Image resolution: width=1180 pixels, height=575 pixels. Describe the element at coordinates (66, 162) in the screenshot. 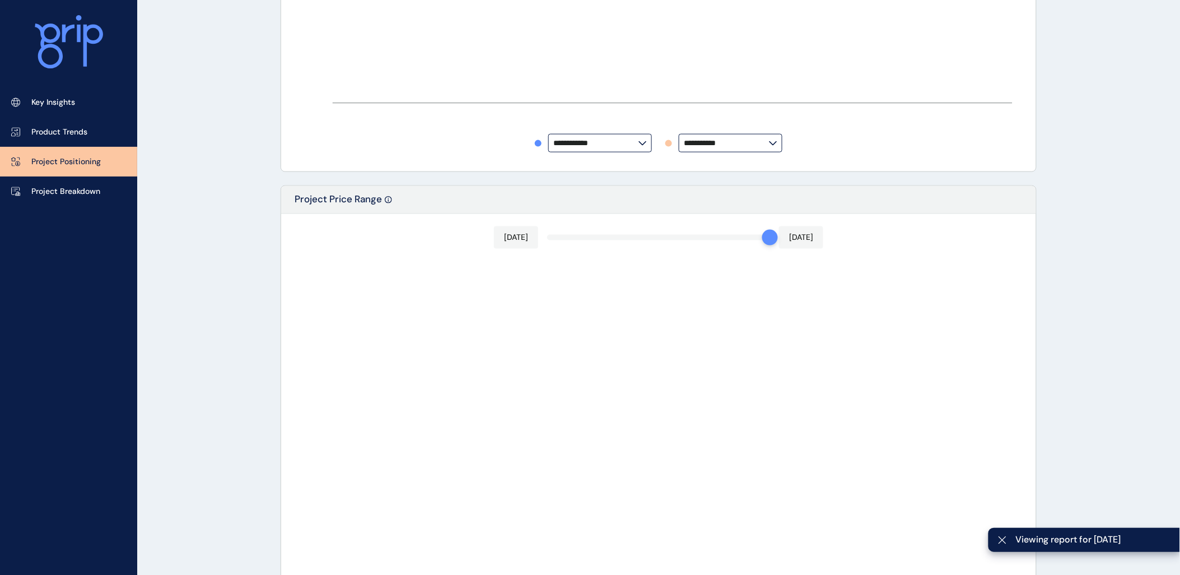

I see `p: Project Positioning` at that location.